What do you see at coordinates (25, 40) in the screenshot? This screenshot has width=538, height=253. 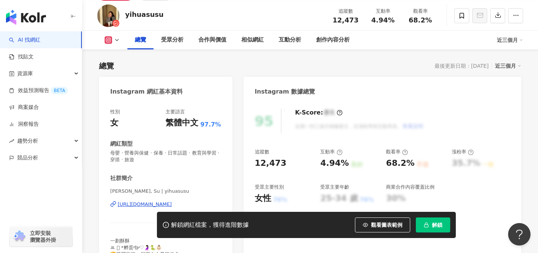 I see `a: searchAI 找網紅` at bounding box center [25, 40].